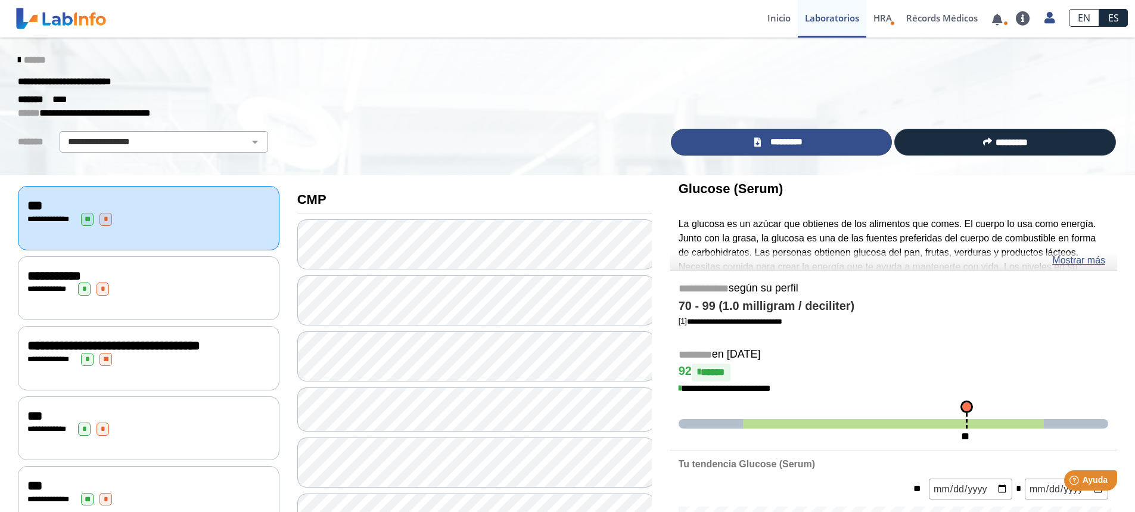  I want to click on p: La glucosa es un azúcar que obtienes de los alimentos que comes. El cuerpo lo usa como energía. J..., so click(893, 260).